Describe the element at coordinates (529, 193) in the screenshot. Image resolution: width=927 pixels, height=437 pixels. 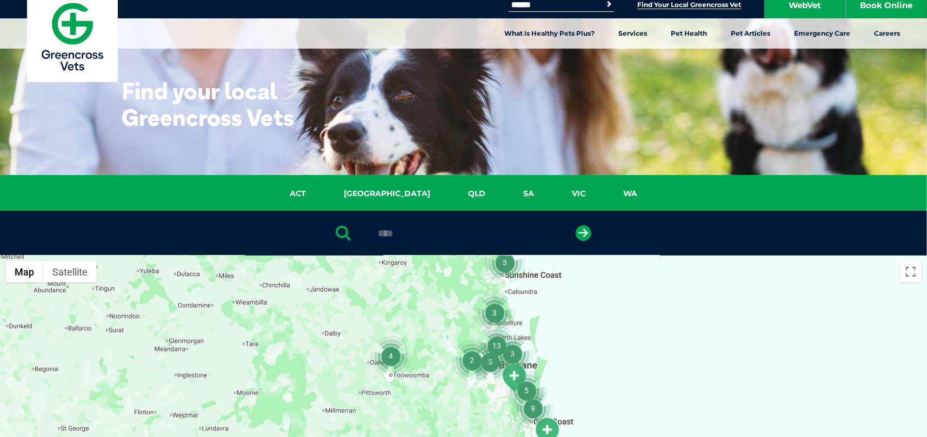
I see `a: SA` at that location.